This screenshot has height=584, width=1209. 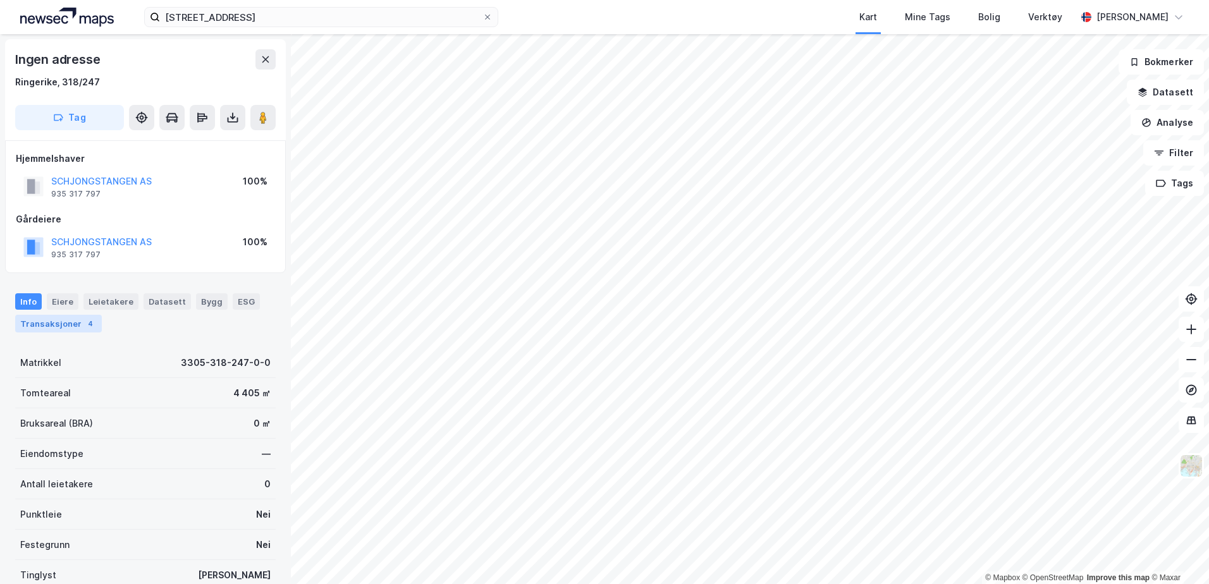 I want to click on div: Eiere, so click(x=63, y=302).